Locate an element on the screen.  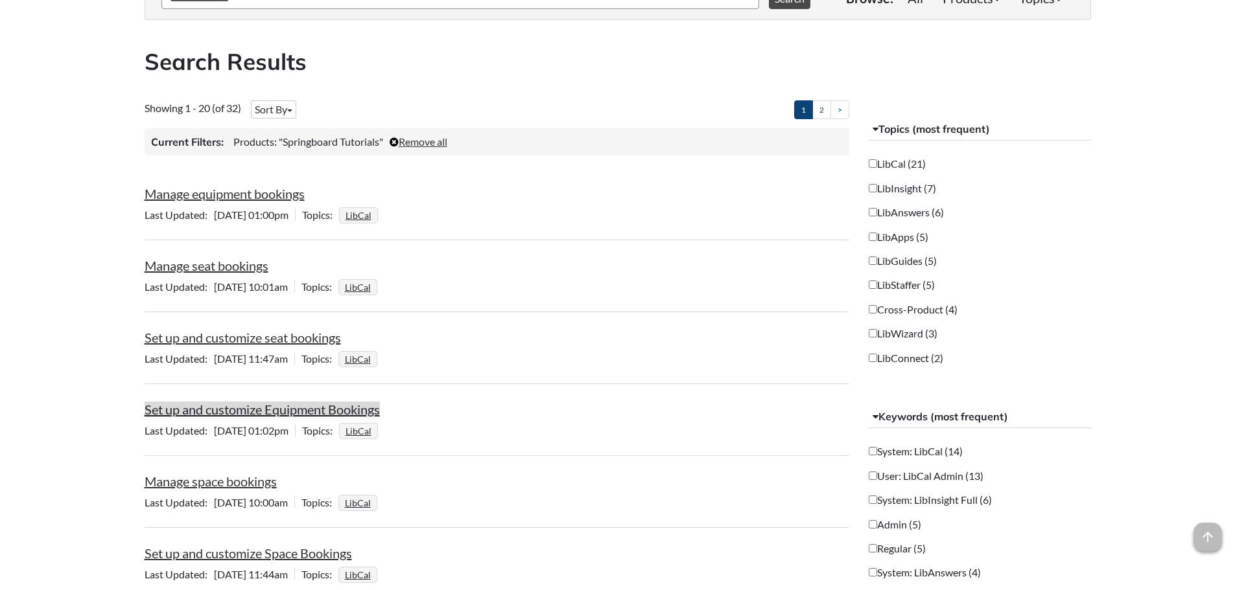
a: 2 is located at coordinates (821, 110).